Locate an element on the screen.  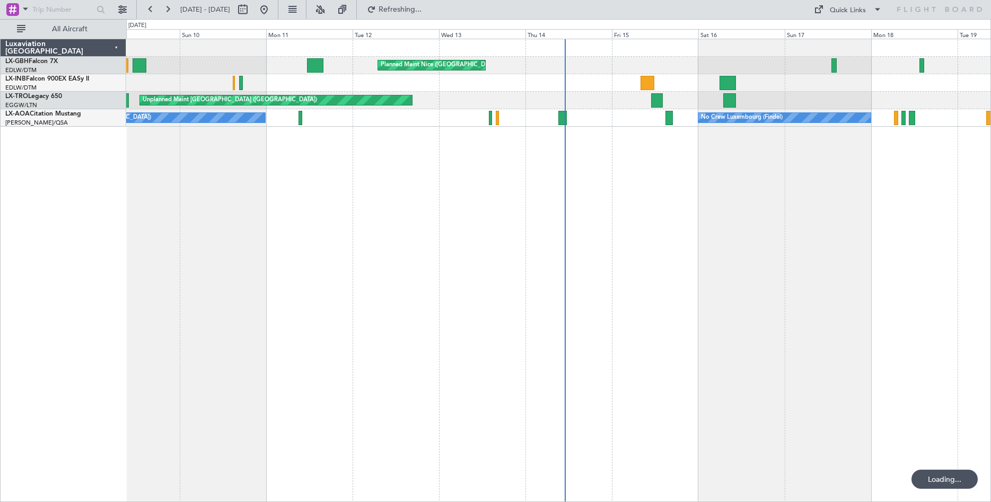
span: Refreshing... is located at coordinates (400, 10).